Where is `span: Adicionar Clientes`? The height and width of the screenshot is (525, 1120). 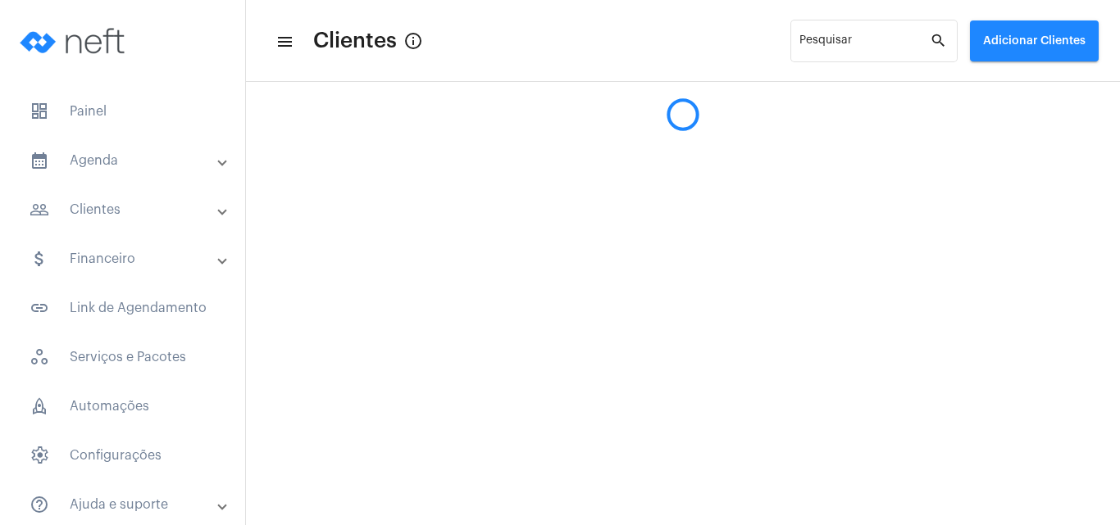
span: Adicionar Clientes is located at coordinates (1034, 41).